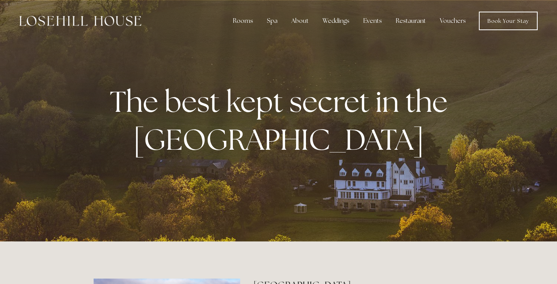  I want to click on div: Spa, so click(272, 21).